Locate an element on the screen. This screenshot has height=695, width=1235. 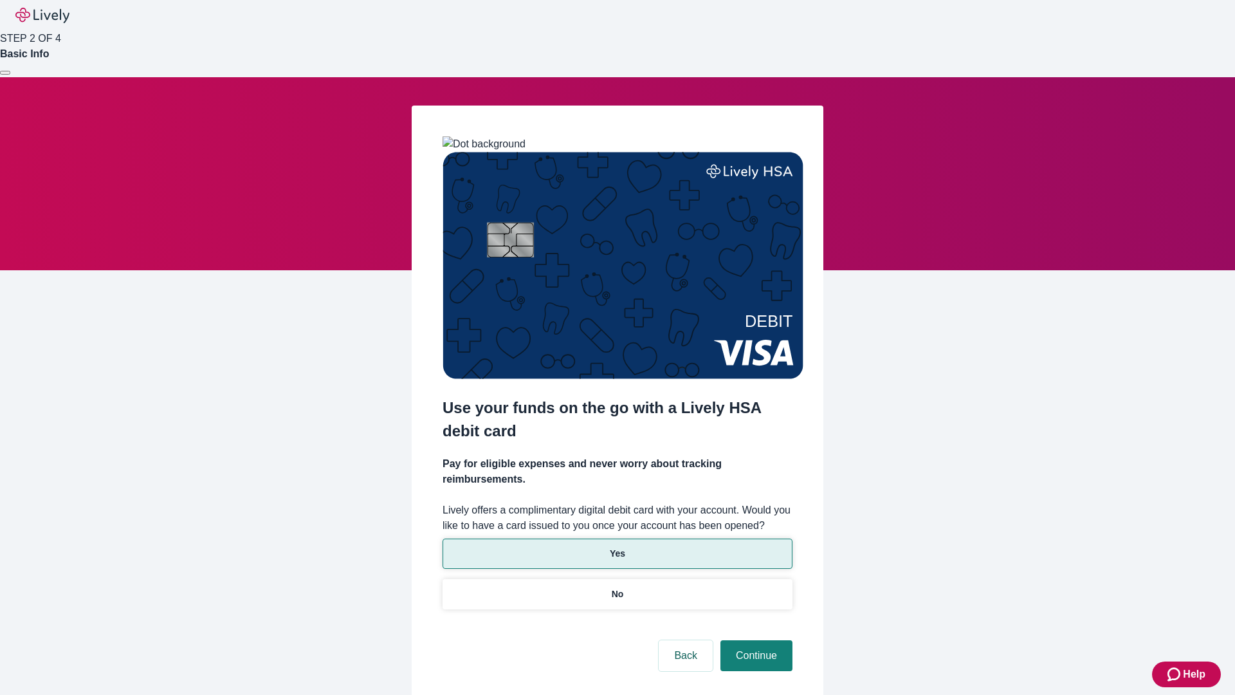
button: Back is located at coordinates (686, 655).